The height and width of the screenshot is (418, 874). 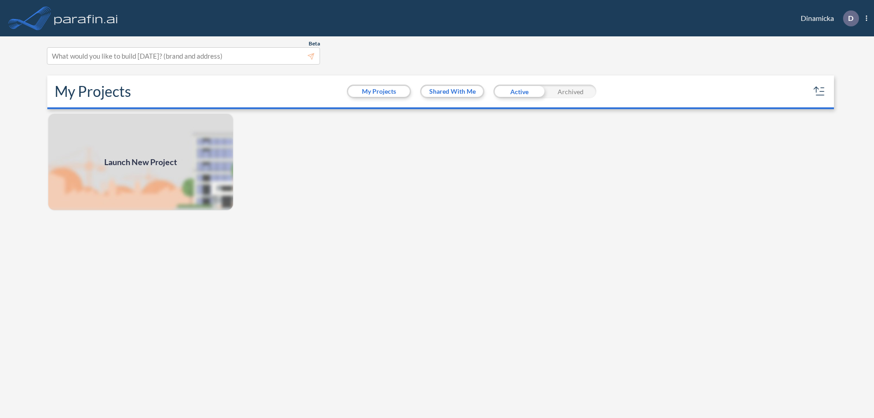 What do you see at coordinates (827, 18) in the screenshot?
I see `div: Dinamicka` at bounding box center [827, 18].